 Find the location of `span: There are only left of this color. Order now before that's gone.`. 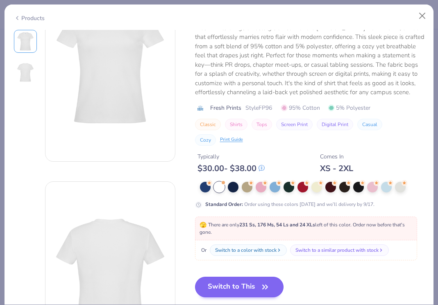

span: There are only left of this color. Order now before that's gone. is located at coordinates (302, 229).